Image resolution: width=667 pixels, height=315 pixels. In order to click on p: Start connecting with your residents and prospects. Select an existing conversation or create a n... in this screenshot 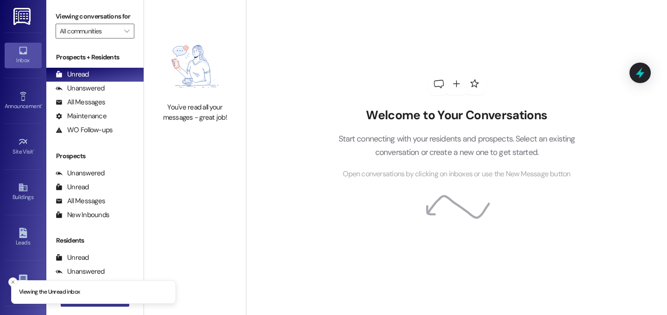, I will do `click(457, 145)`.